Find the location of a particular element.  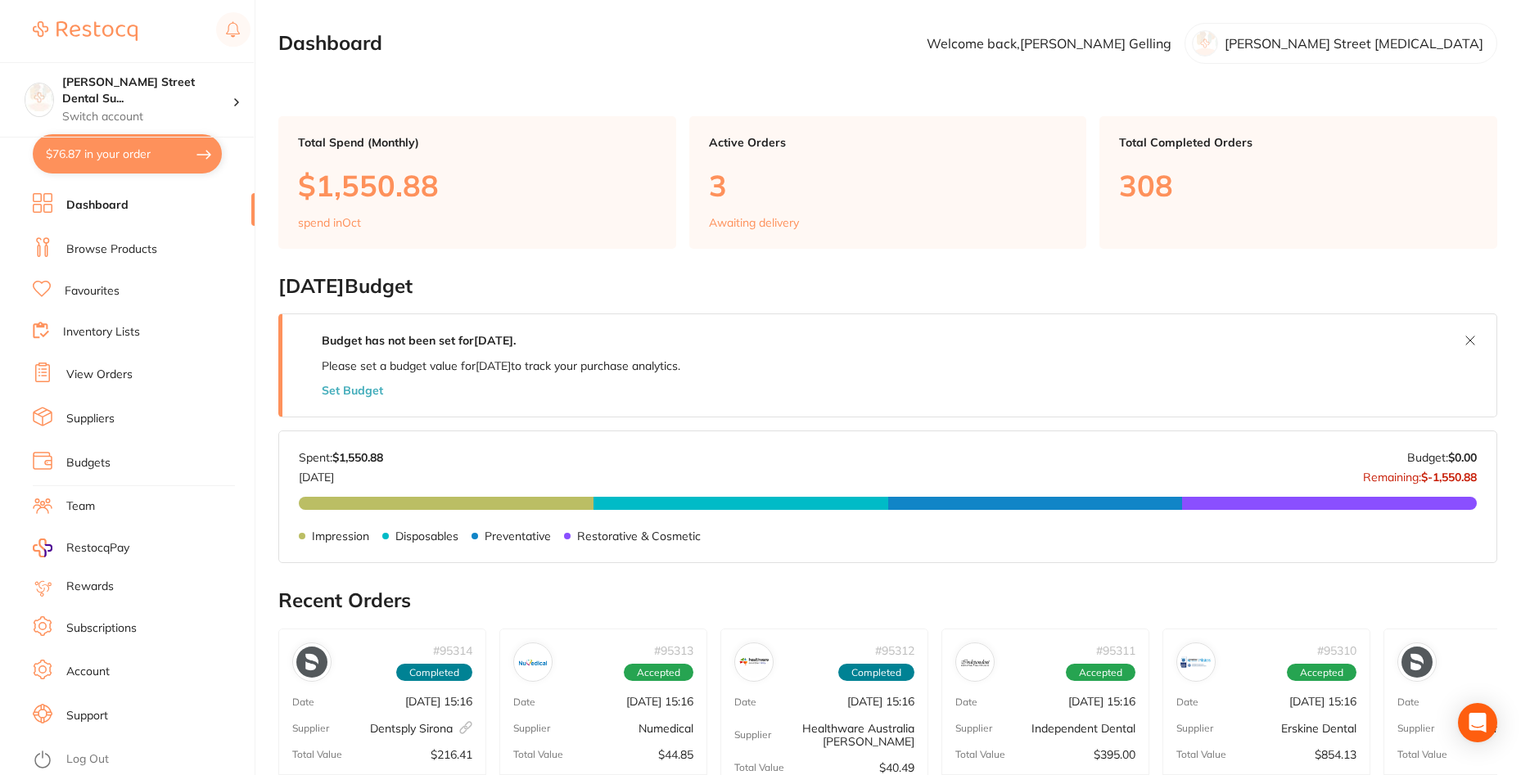

img: Numedical is located at coordinates (533, 662).